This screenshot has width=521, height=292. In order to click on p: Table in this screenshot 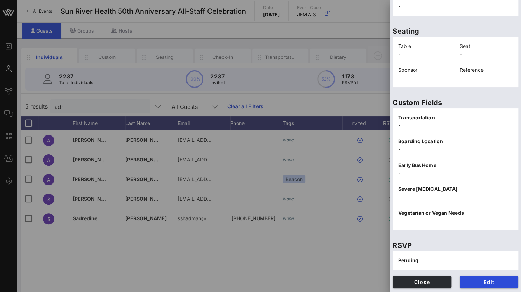, I will do `click(425, 46)`.